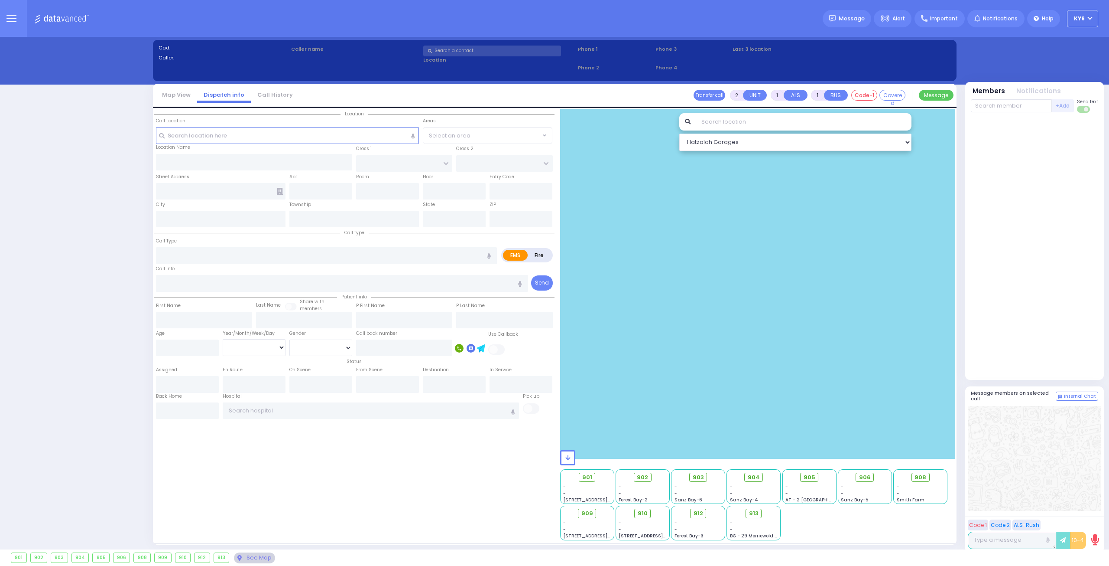 The image size is (1109, 566). Describe the element at coordinates (293, 177) in the screenshot. I see `label: Apt` at that location.